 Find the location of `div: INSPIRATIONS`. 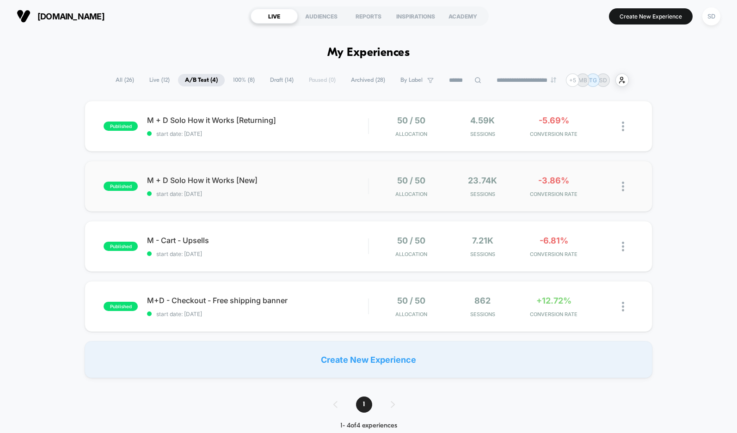

div: INSPIRATIONS is located at coordinates (415, 16).